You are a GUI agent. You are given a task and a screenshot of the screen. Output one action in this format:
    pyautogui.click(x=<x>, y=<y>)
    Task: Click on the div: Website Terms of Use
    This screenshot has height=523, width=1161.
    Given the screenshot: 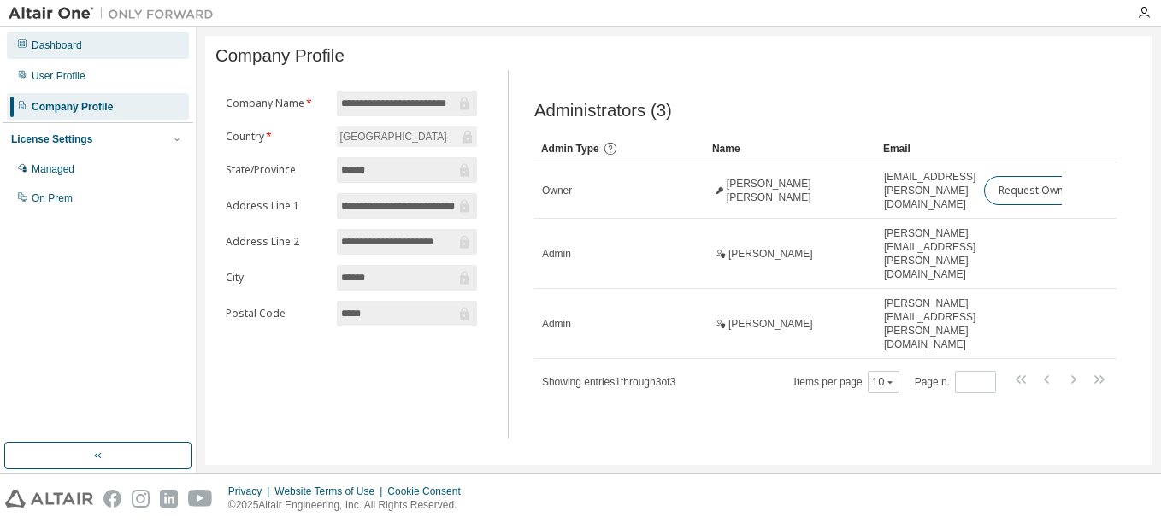 What is the action you would take?
    pyautogui.click(x=331, y=491)
    